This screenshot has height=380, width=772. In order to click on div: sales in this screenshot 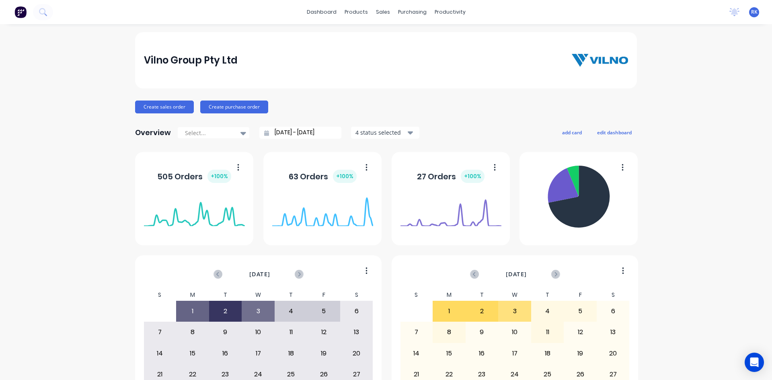, I will do `click(383, 12)`.